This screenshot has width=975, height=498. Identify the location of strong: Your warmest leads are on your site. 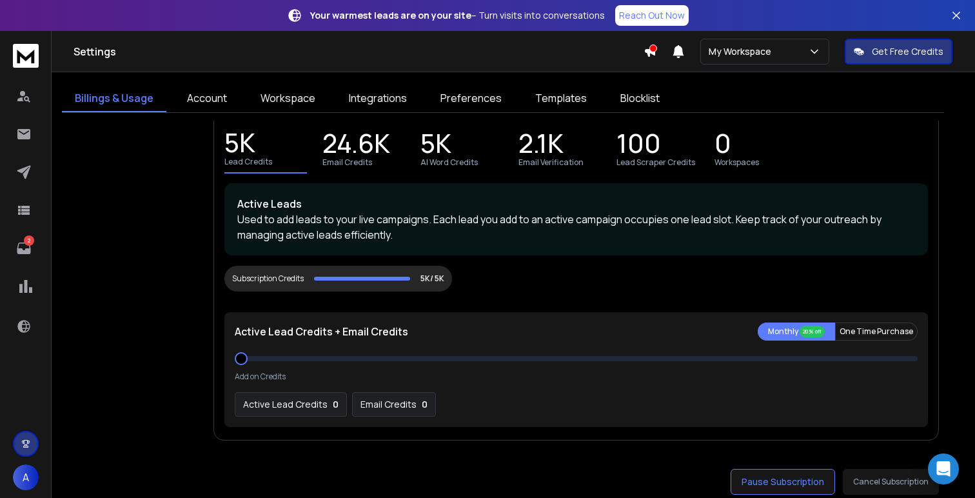
(391, 15).